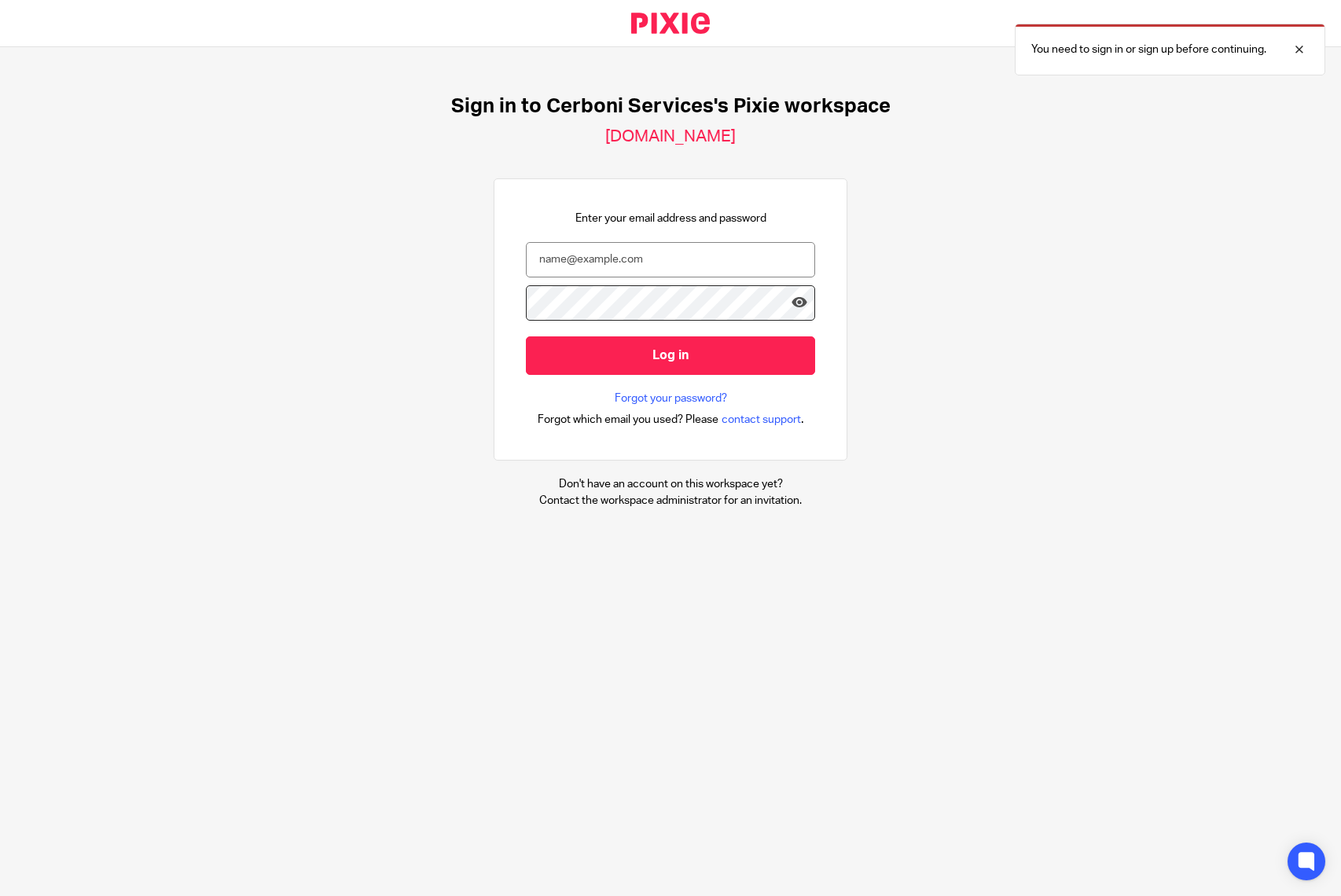 Image resolution: width=1341 pixels, height=896 pixels. What do you see at coordinates (670, 219) in the screenshot?
I see `p: Enter your email address and password` at bounding box center [670, 219].